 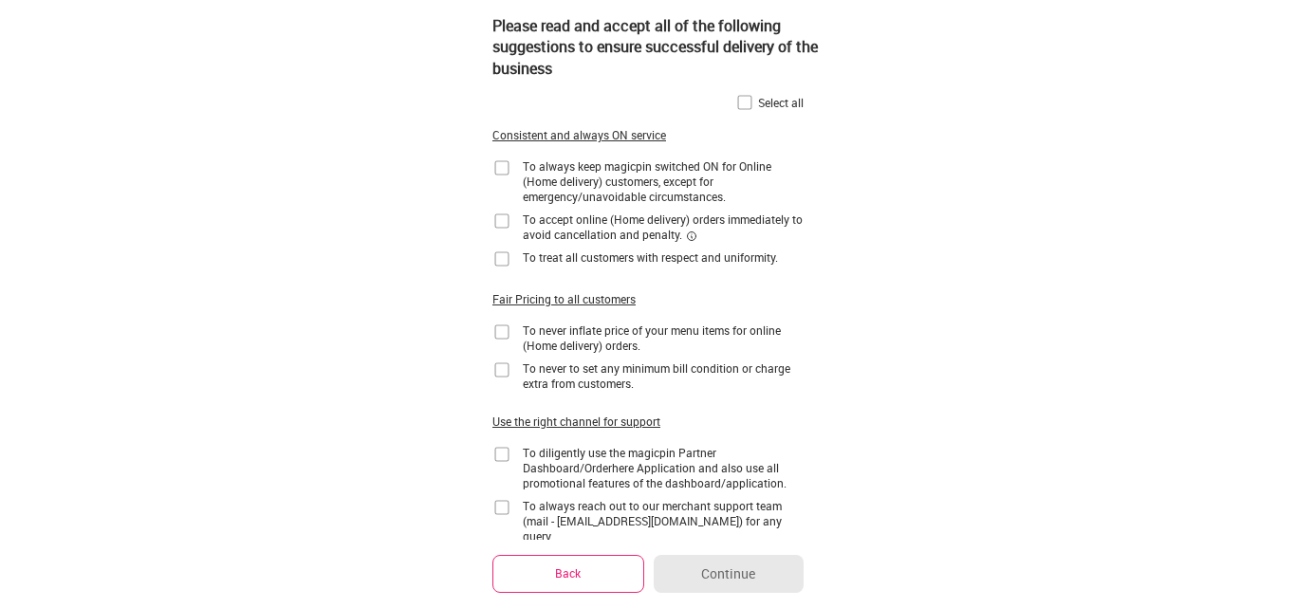 I want to click on div: To never to set any minimum bill condition or charge extra from customers., so click(x=663, y=376).